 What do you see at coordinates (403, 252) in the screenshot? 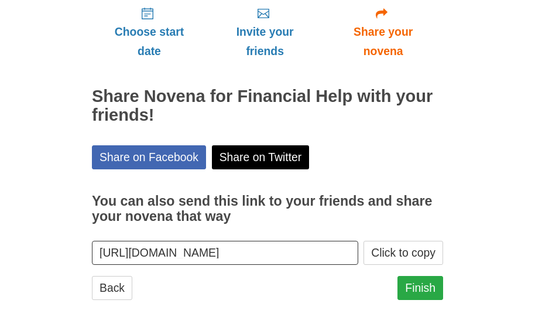
I see `button: Click to copy` at bounding box center [403, 252].